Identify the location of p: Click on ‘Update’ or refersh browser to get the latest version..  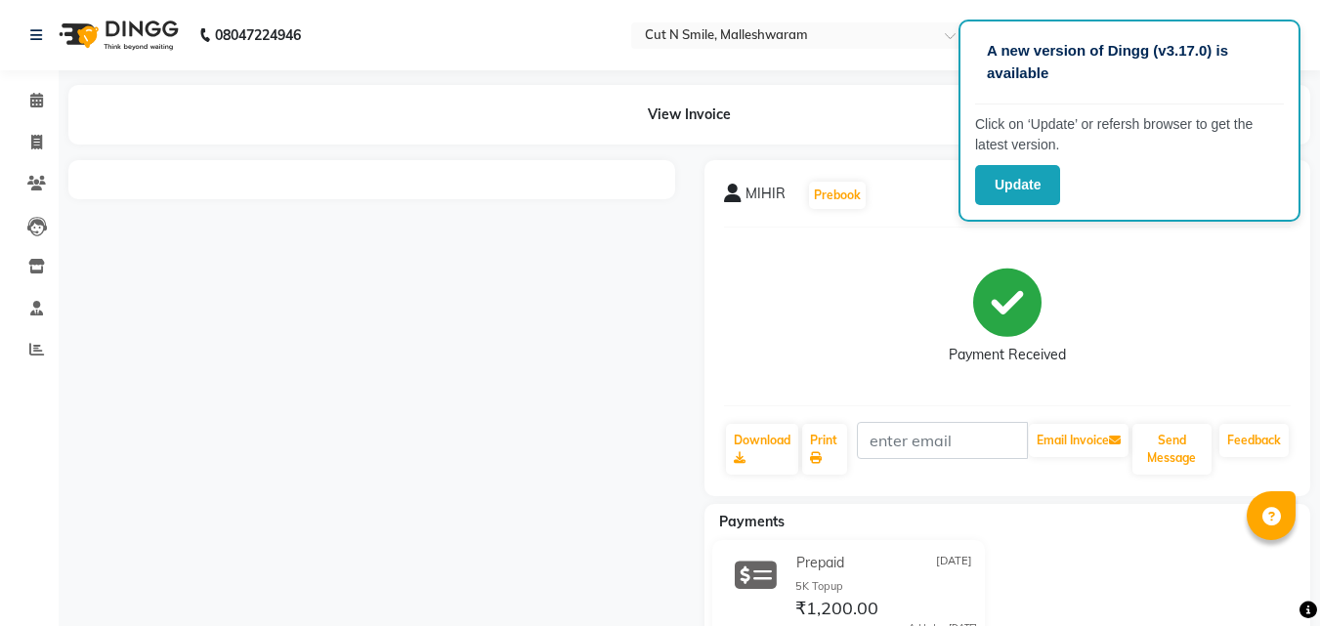
(1129, 135).